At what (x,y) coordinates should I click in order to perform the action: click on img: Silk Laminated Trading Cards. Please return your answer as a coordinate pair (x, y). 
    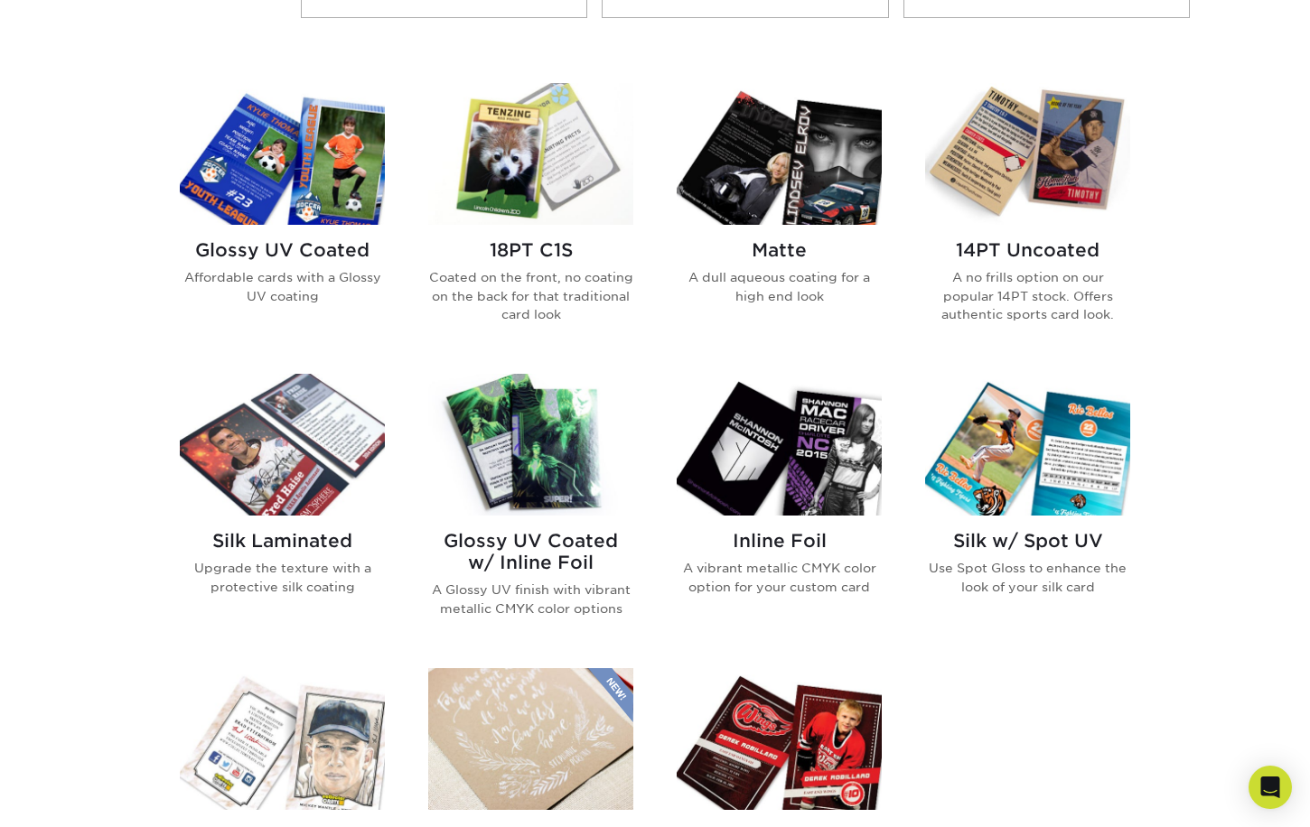
    Looking at the image, I should click on (282, 444).